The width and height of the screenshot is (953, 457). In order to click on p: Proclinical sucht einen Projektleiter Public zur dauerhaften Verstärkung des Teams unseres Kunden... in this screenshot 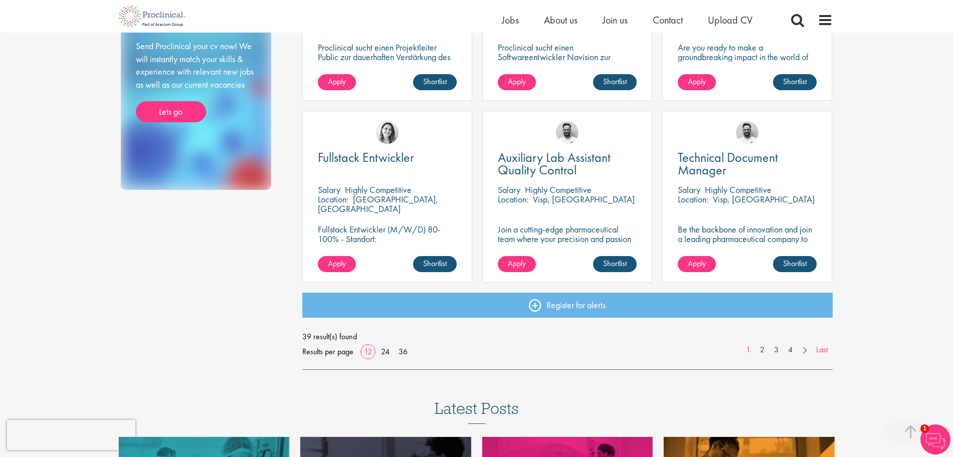, I will do `click(387, 62)`.